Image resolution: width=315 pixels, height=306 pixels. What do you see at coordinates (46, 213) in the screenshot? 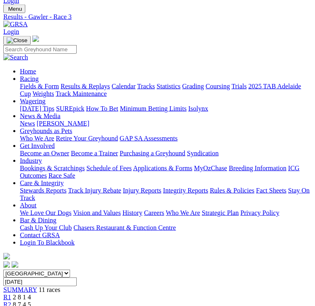
I see `a: We Love Our Dogs` at bounding box center [46, 213].